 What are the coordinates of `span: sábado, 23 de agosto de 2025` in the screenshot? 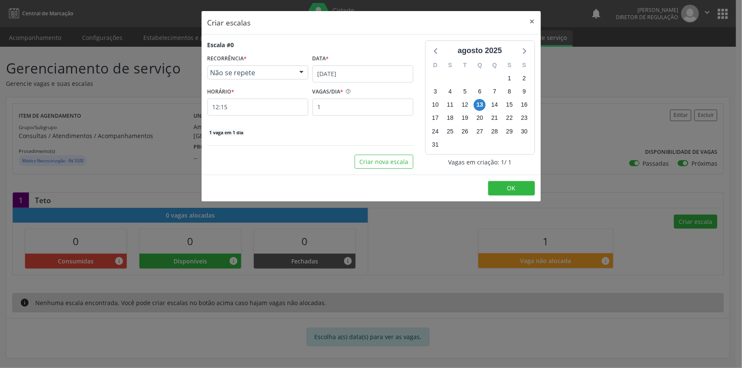 It's located at (524, 118).